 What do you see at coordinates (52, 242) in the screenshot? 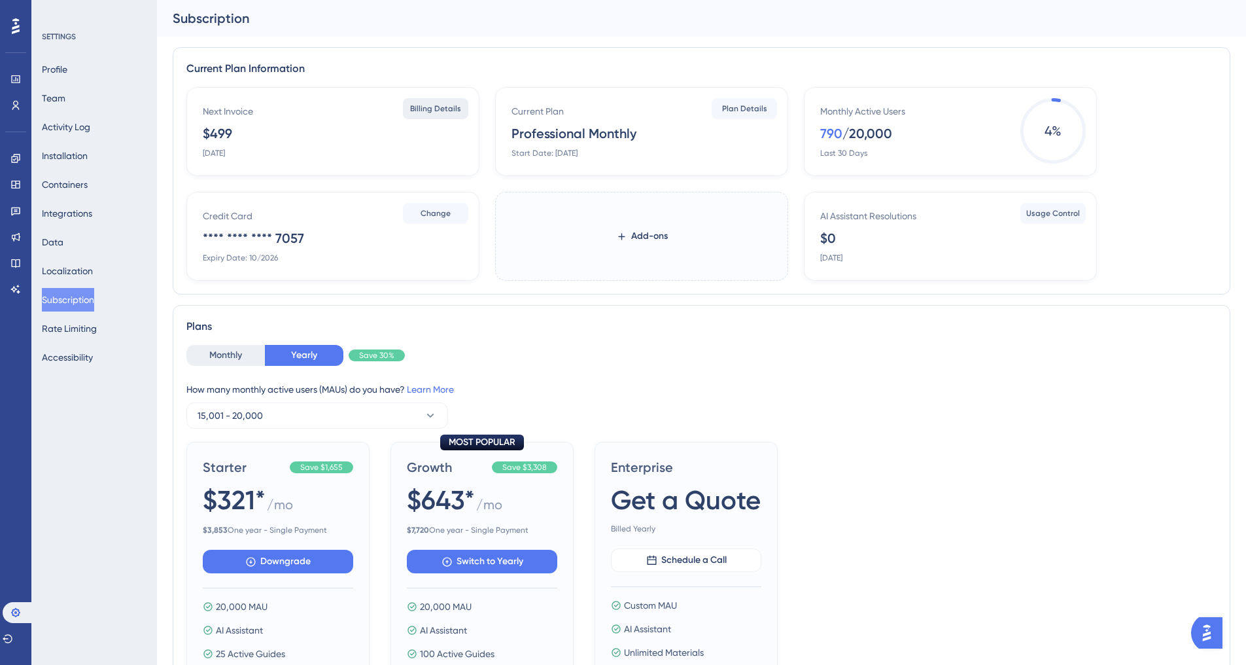
I see `button: Data` at bounding box center [52, 242].